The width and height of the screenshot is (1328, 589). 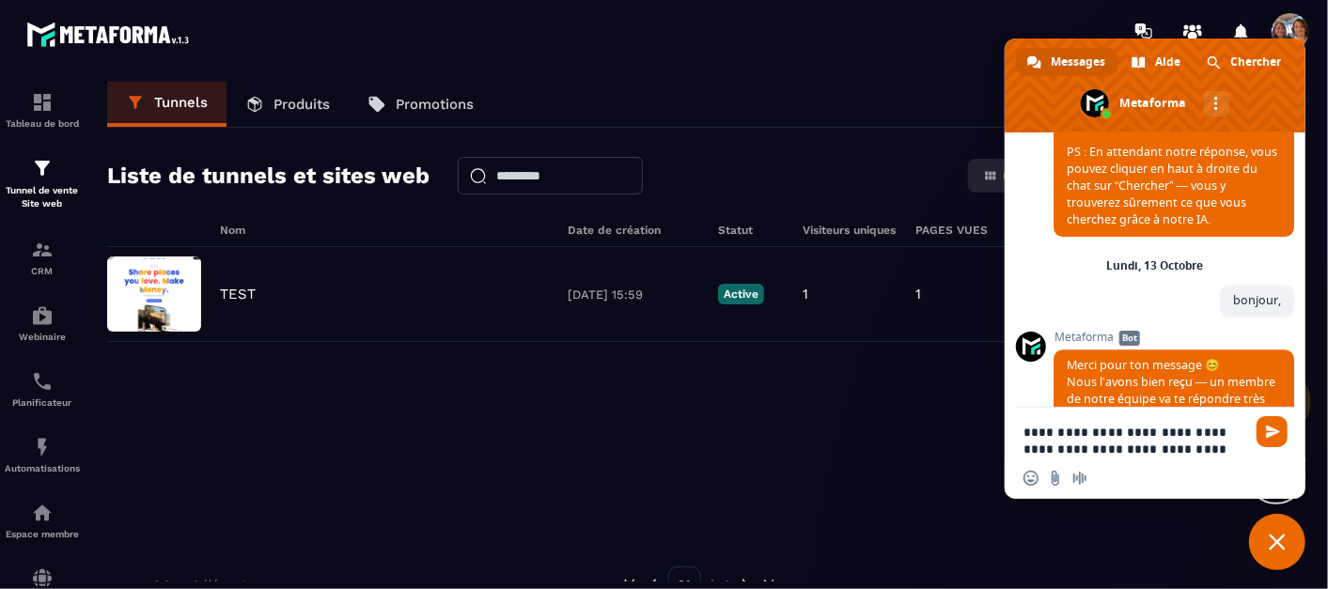 What do you see at coordinates (42, 183) in the screenshot?
I see `a: formationformationTunnel de vente Site web` at bounding box center [42, 183].